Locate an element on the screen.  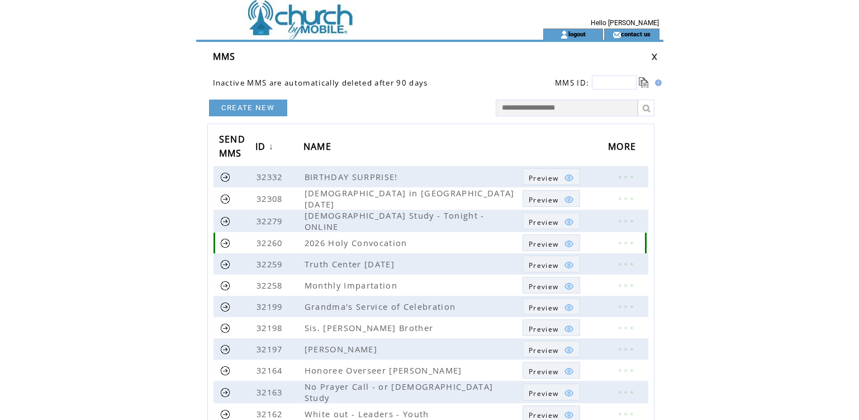
span: 32258 is located at coordinates (271, 285).